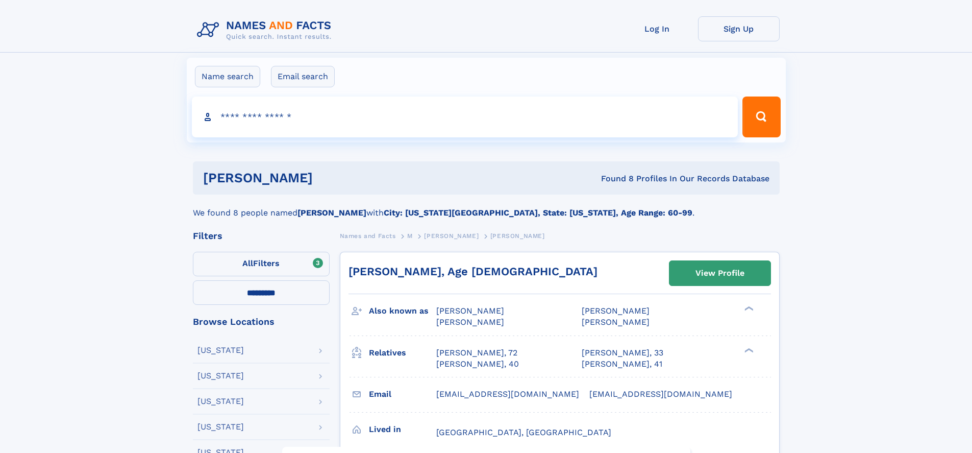  Describe the element at coordinates (739, 29) in the screenshot. I see `a: Sign Up` at that location.